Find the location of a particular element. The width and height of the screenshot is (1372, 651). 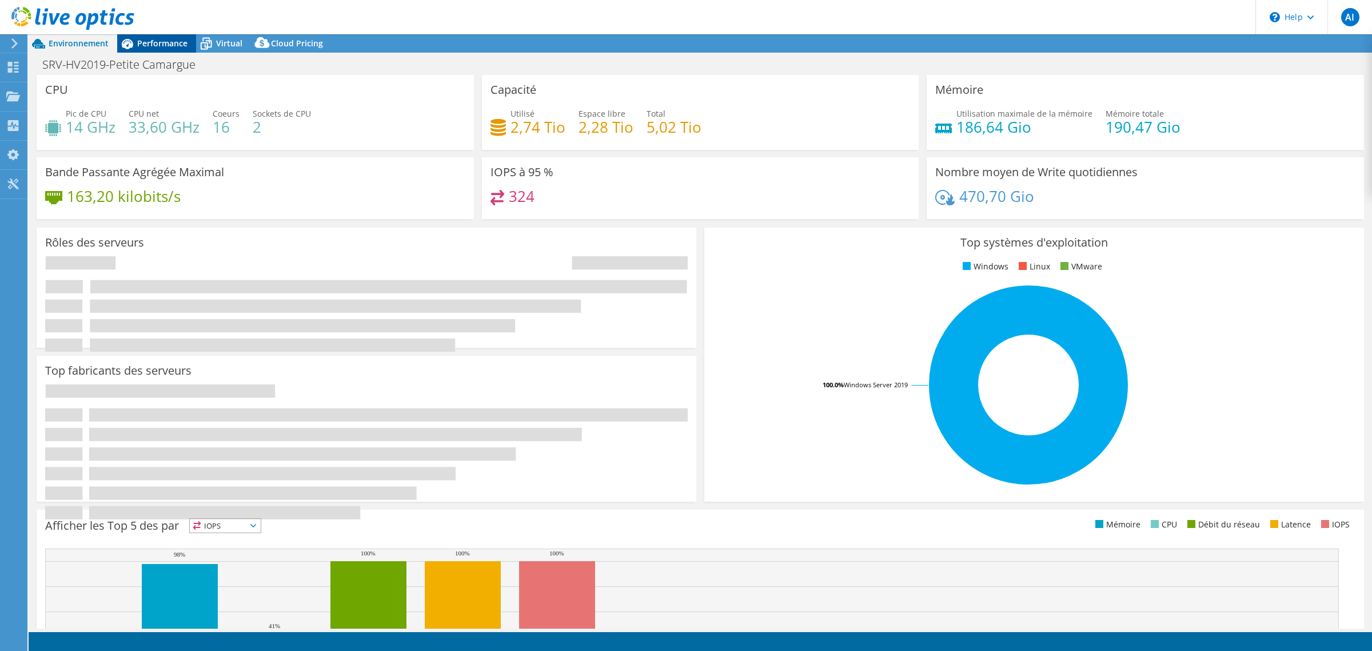

h4: 5,02 Tio is located at coordinates (674, 127).